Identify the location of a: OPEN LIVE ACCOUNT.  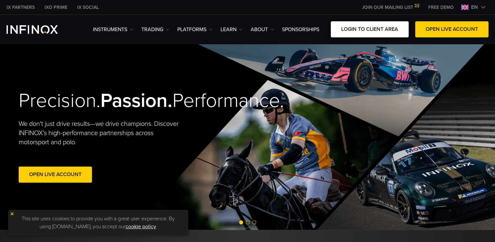
(452, 29).